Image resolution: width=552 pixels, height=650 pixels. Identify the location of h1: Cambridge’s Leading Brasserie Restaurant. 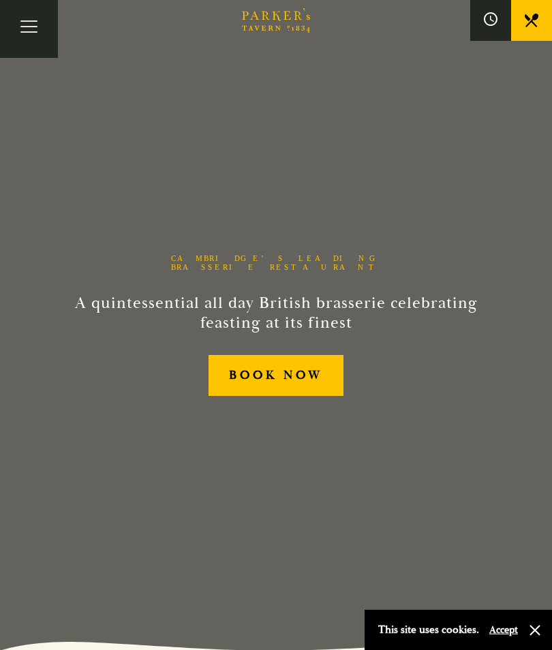
(276, 263).